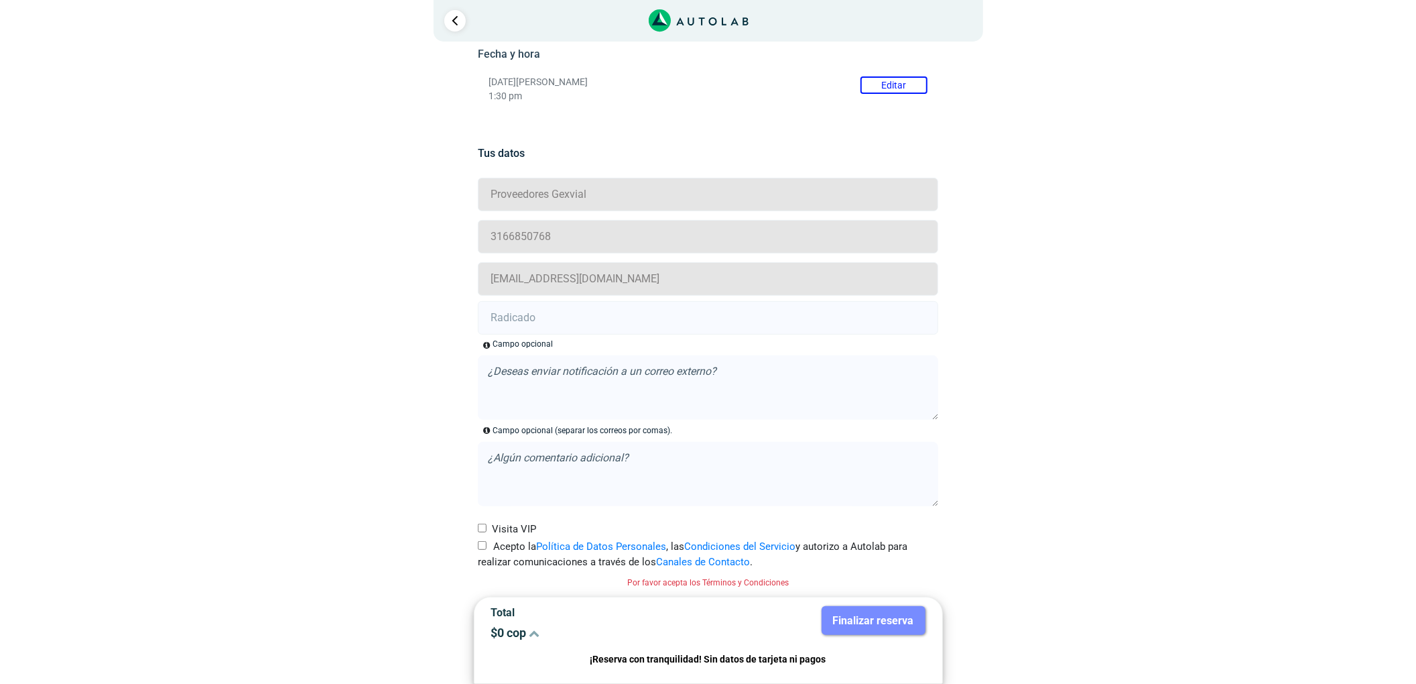  What do you see at coordinates (708, 279) in the screenshot?
I see `input: Correo electrónico` at bounding box center [708, 279].